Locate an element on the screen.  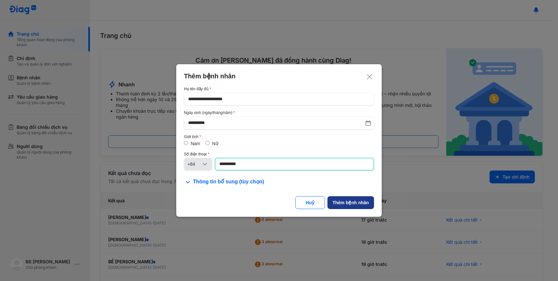
div: +84 is located at coordinates (194, 164).